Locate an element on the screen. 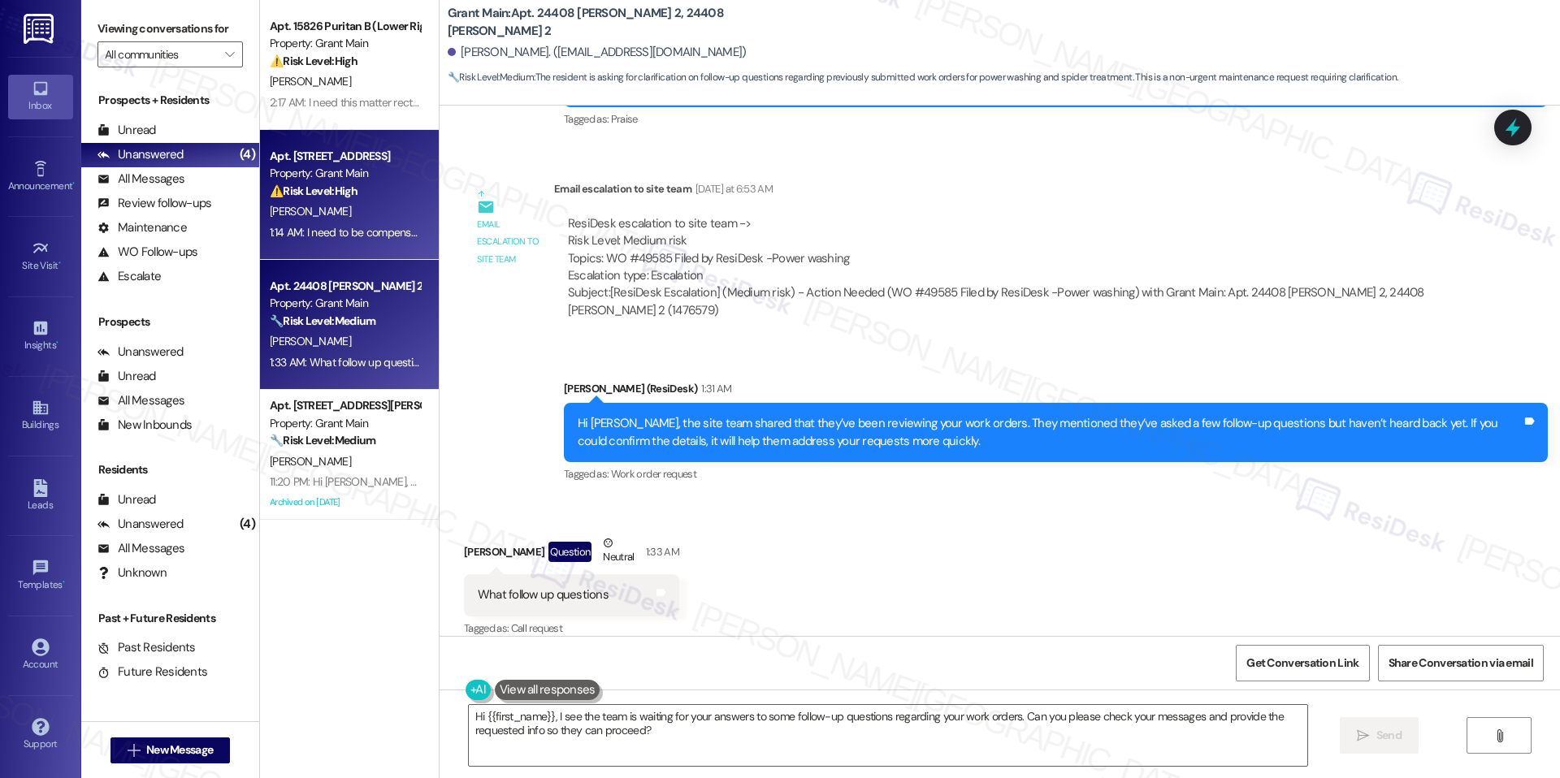 This screenshot has width=1560, height=778. a: Account is located at coordinates (41, 656).